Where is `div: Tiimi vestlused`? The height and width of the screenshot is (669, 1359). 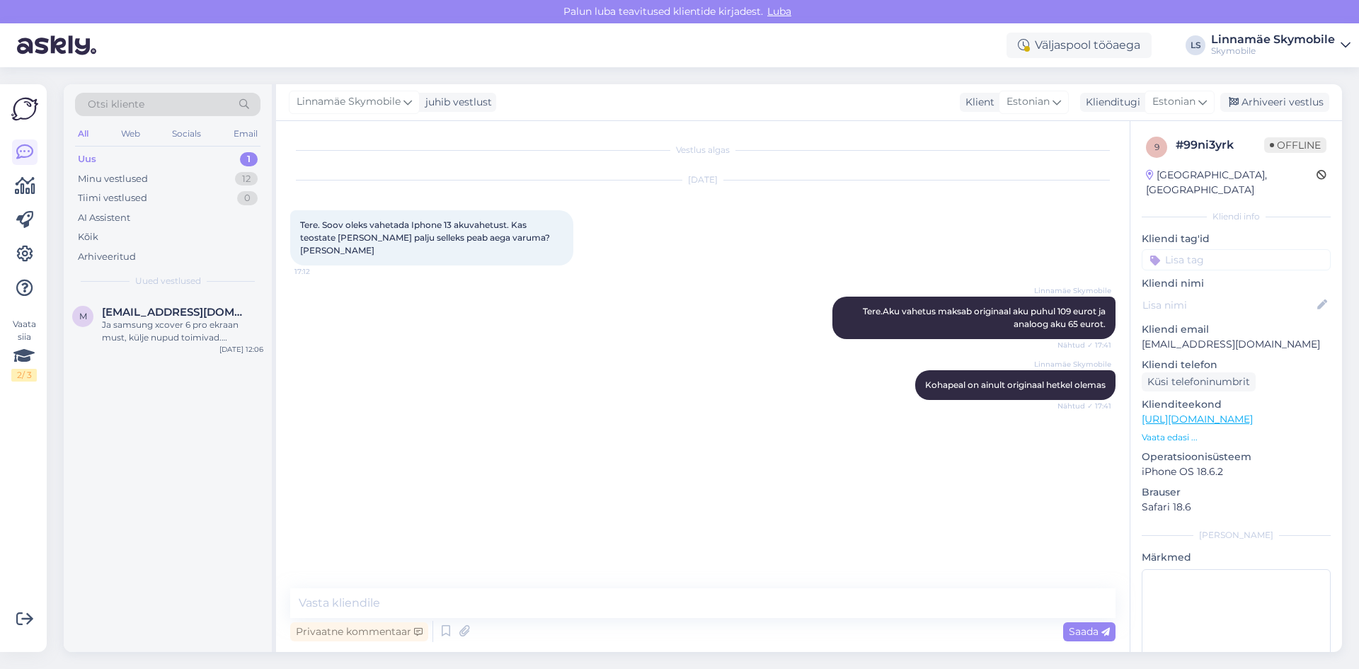 div: Tiimi vestlused is located at coordinates (113, 198).